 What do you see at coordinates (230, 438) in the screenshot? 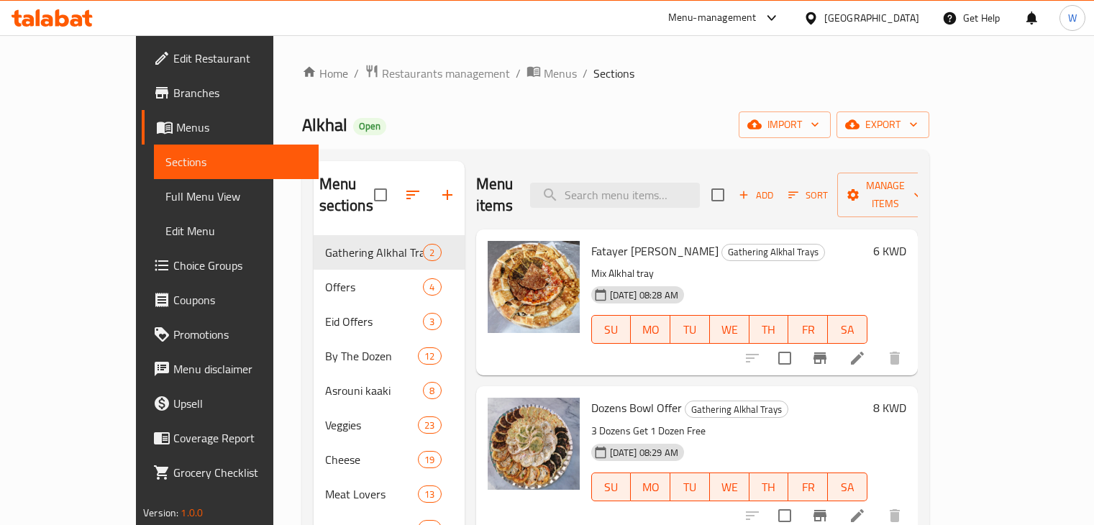
I see `a: Coverage Report` at bounding box center [230, 438].